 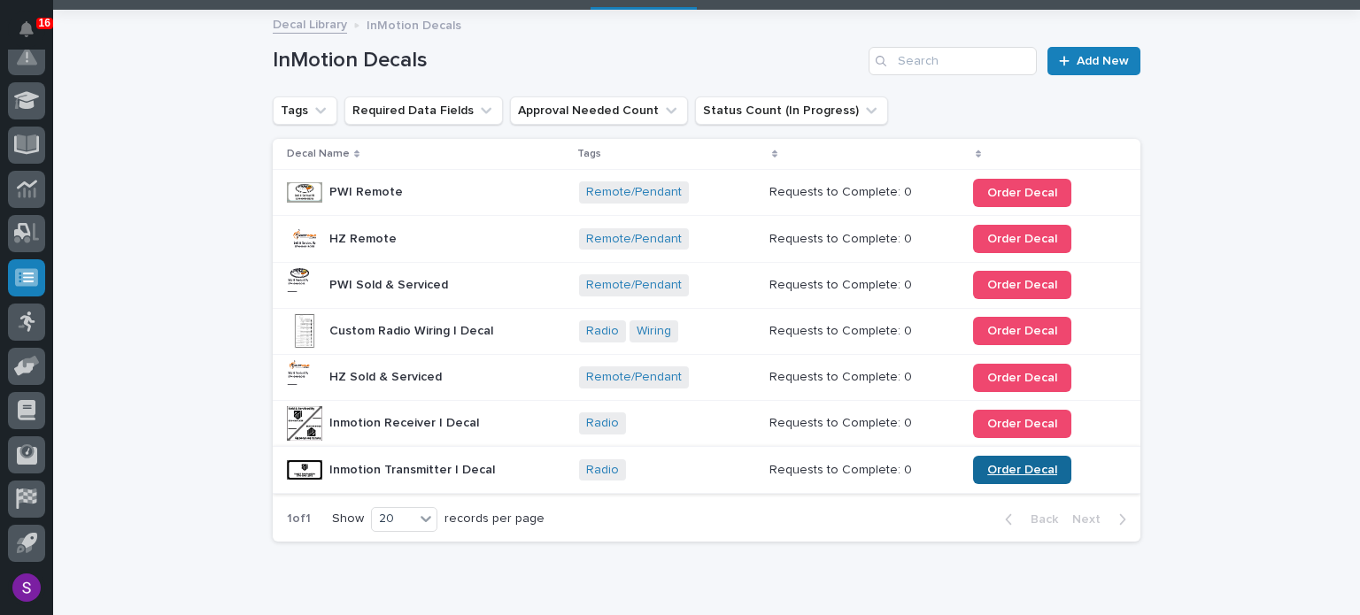 I want to click on button: Tags, so click(x=305, y=111).